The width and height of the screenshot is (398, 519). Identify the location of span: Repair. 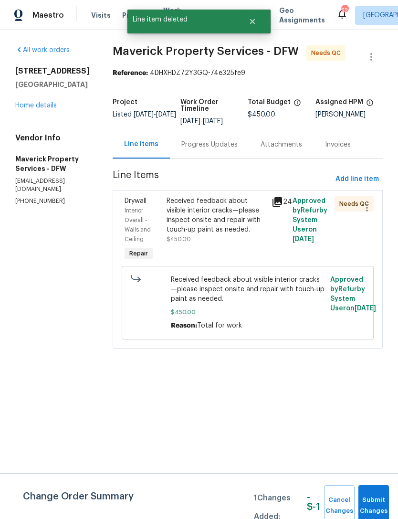
(138, 253).